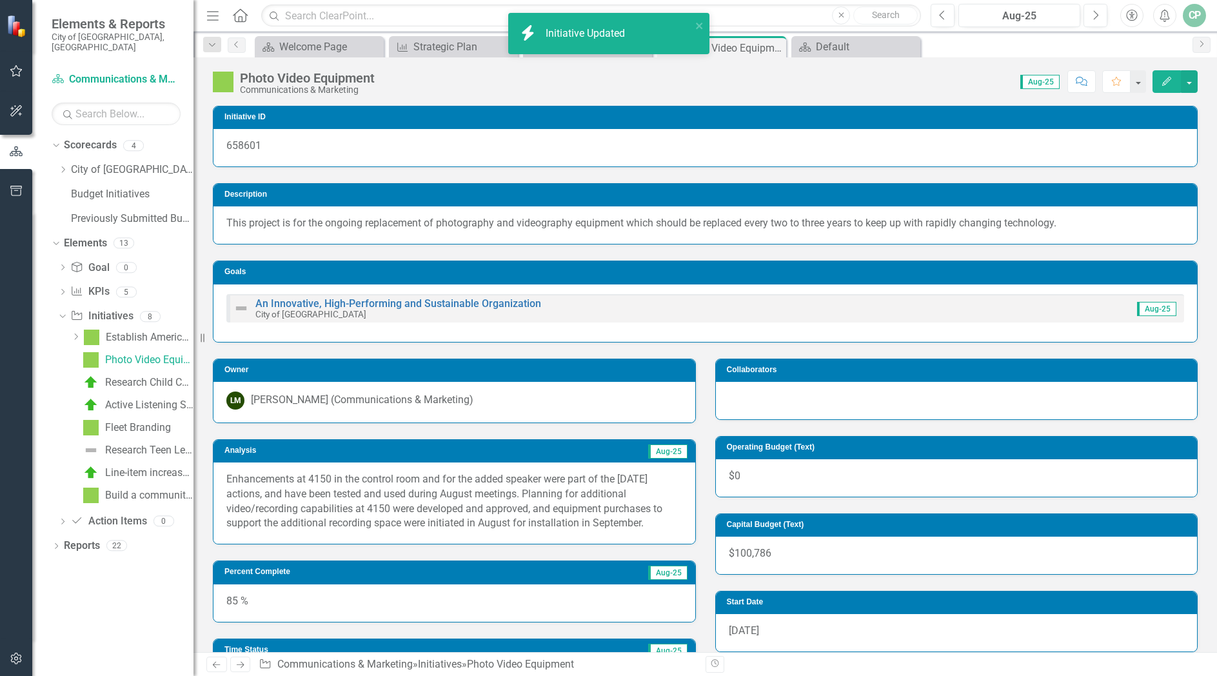 This screenshot has height=676, width=1217. What do you see at coordinates (307, 90) in the screenshot?
I see `div: Communications & Marketing` at bounding box center [307, 90].